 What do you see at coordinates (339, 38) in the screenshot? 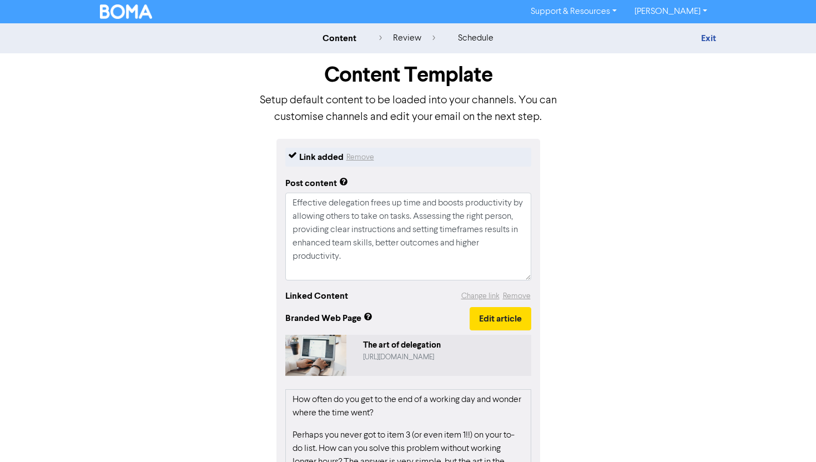
I see `div: content` at bounding box center [339, 38].